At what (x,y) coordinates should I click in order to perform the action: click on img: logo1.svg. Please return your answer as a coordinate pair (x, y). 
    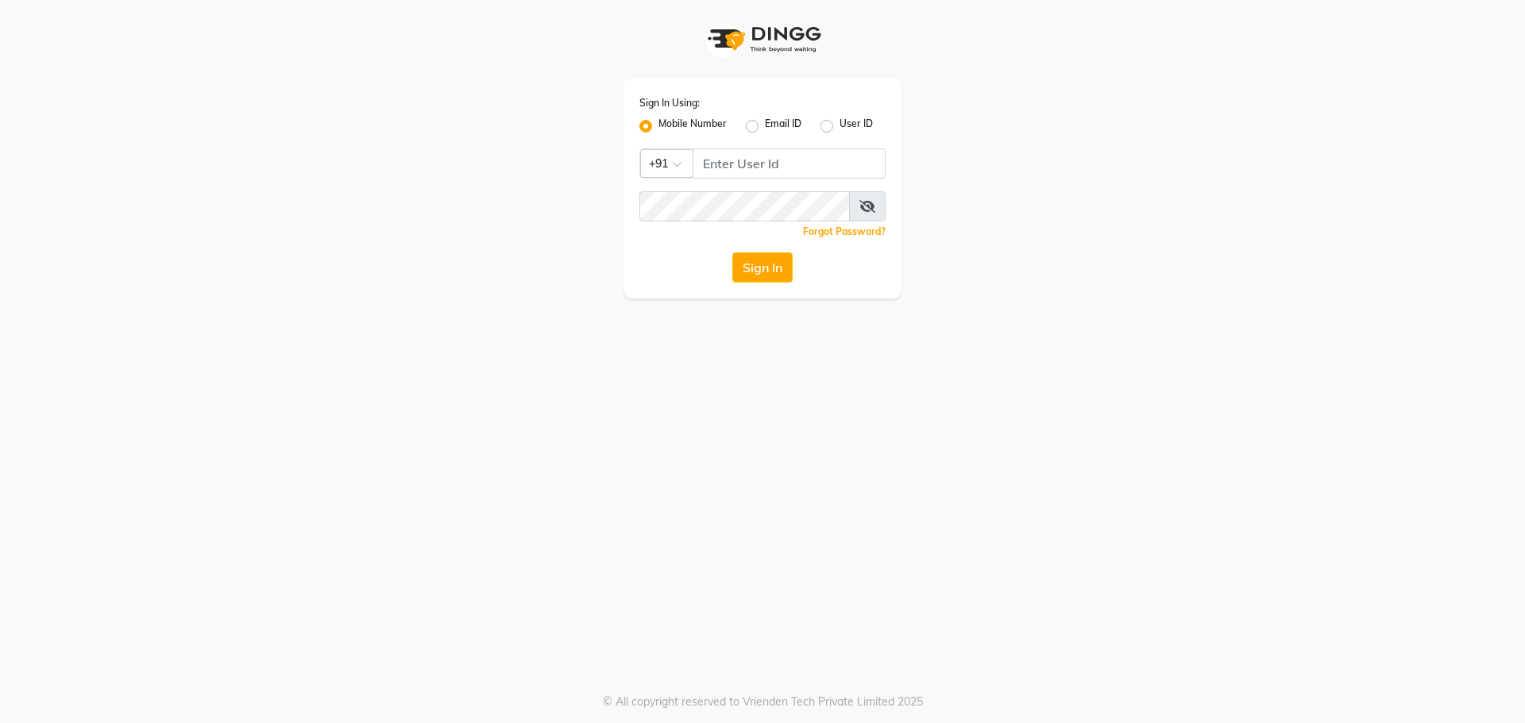
    Looking at the image, I should click on (762, 39).